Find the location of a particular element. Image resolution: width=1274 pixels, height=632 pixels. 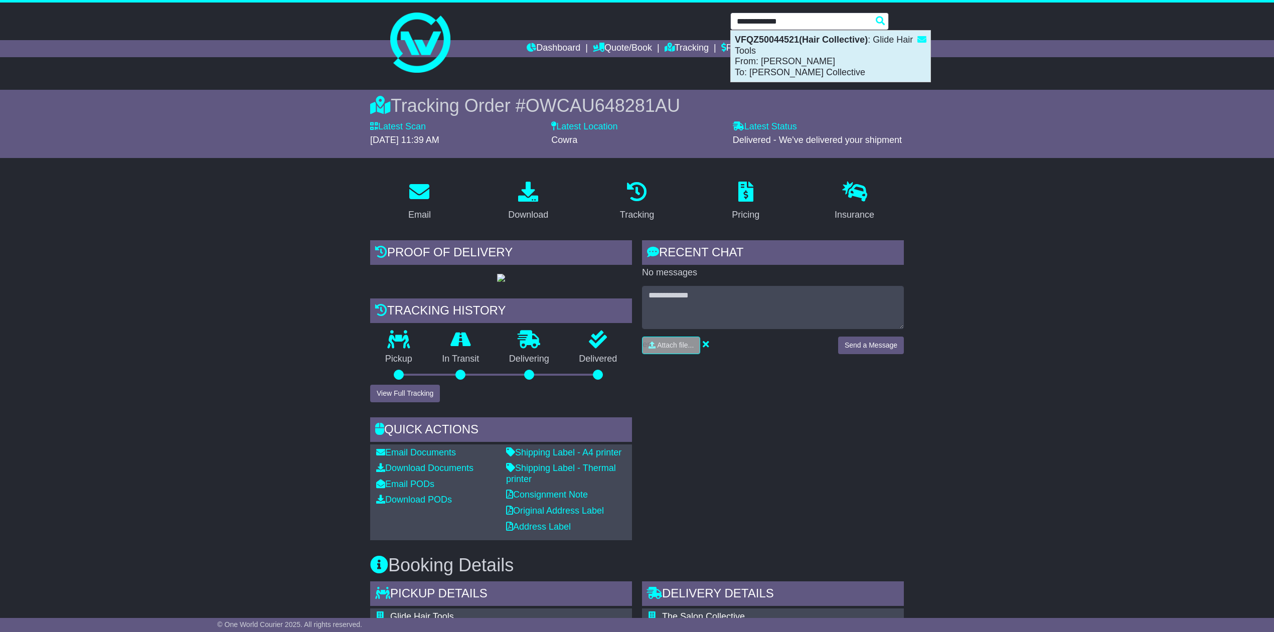

div: Proof of Delivery is located at coordinates (501, 254).